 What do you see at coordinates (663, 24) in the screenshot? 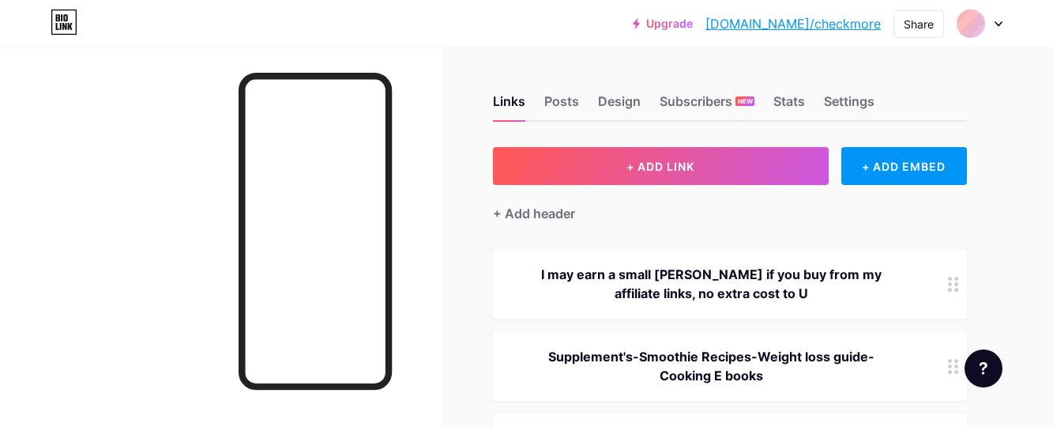
I see `a: Upgrade` at bounding box center [663, 24].